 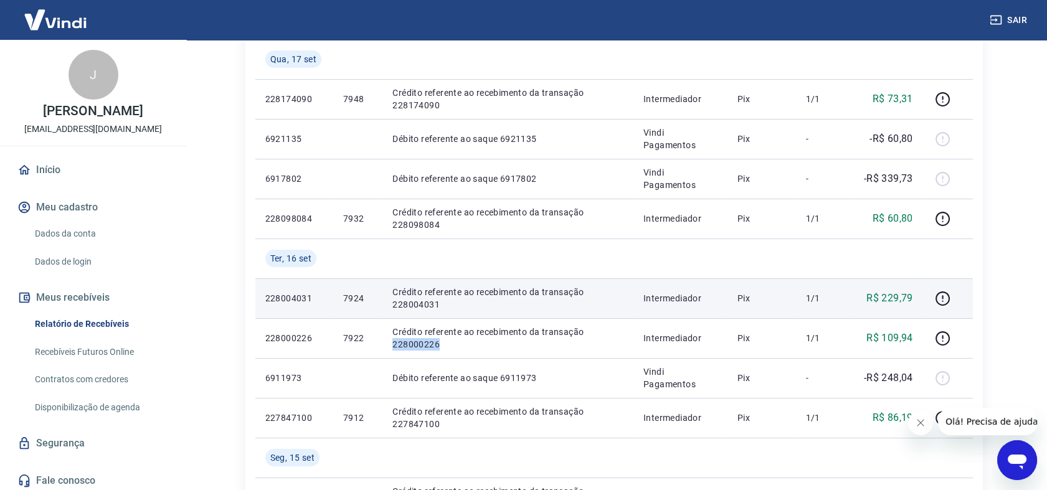 I want to click on div: J, so click(x=93, y=75).